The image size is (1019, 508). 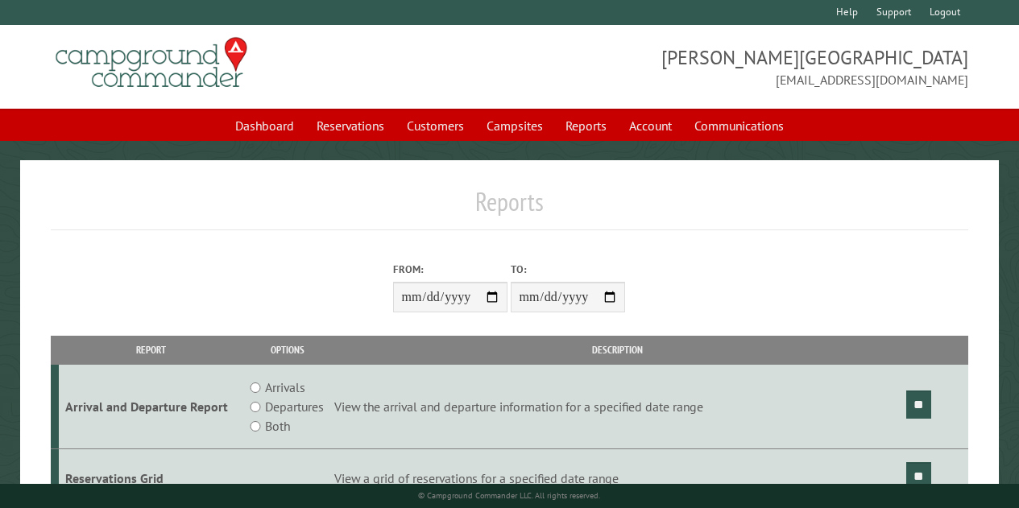 I want to click on a: Dashboard, so click(x=264, y=126).